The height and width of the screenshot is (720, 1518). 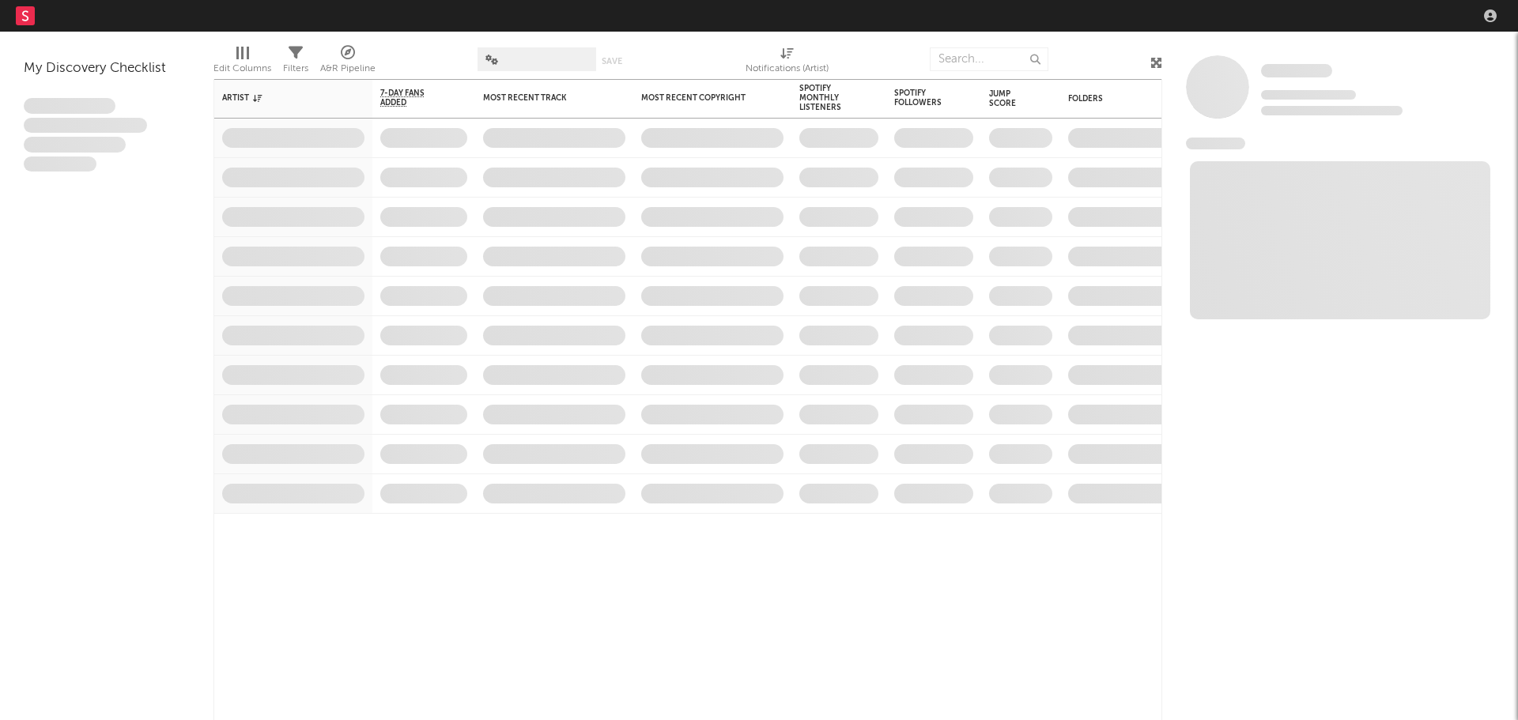 What do you see at coordinates (922, 98) in the screenshot?
I see `div: Spotify Followers` at bounding box center [922, 98].